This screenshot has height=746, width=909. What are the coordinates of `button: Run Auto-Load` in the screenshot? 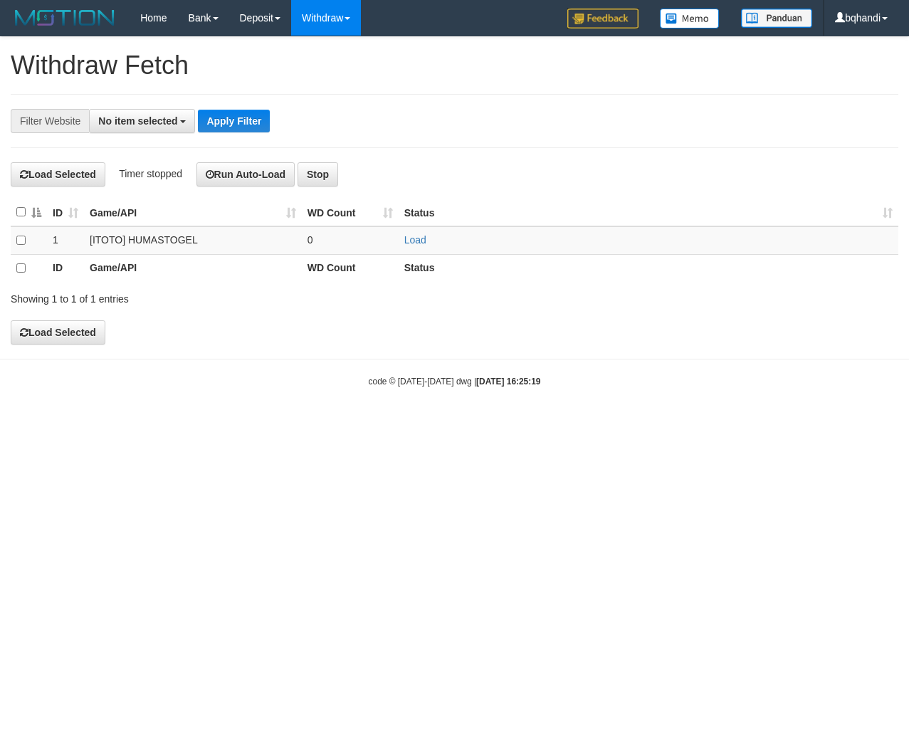 It's located at (245, 174).